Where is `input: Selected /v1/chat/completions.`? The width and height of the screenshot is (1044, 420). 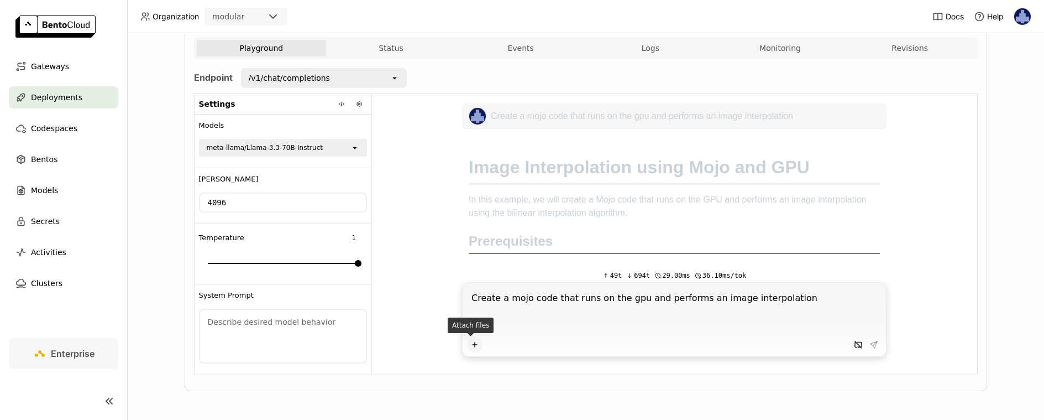 input: Selected /v1/chat/completions. is located at coordinates (332, 78).